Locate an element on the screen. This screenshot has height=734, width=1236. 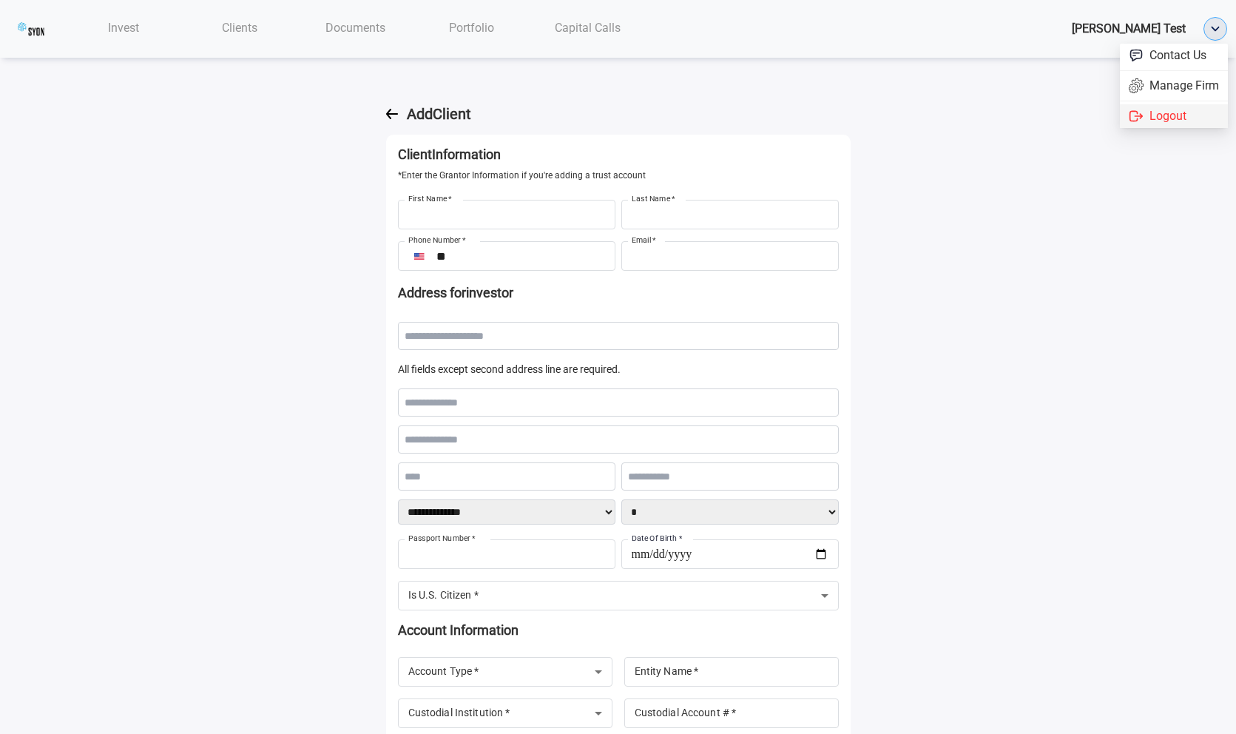
img: Logout is located at coordinates (1136, 116).